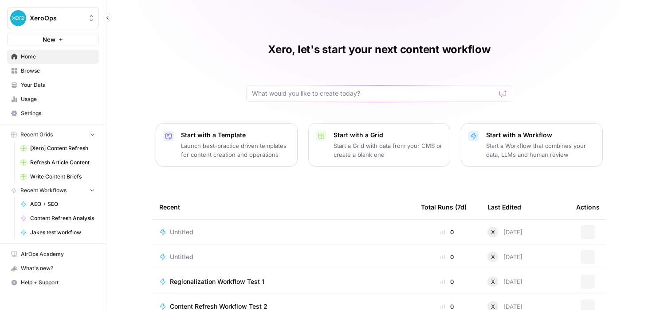  Describe the element at coordinates (379, 145) in the screenshot. I see `button: Start with a GridStart a Grid with data from your CMS or create a blank one` at that location.